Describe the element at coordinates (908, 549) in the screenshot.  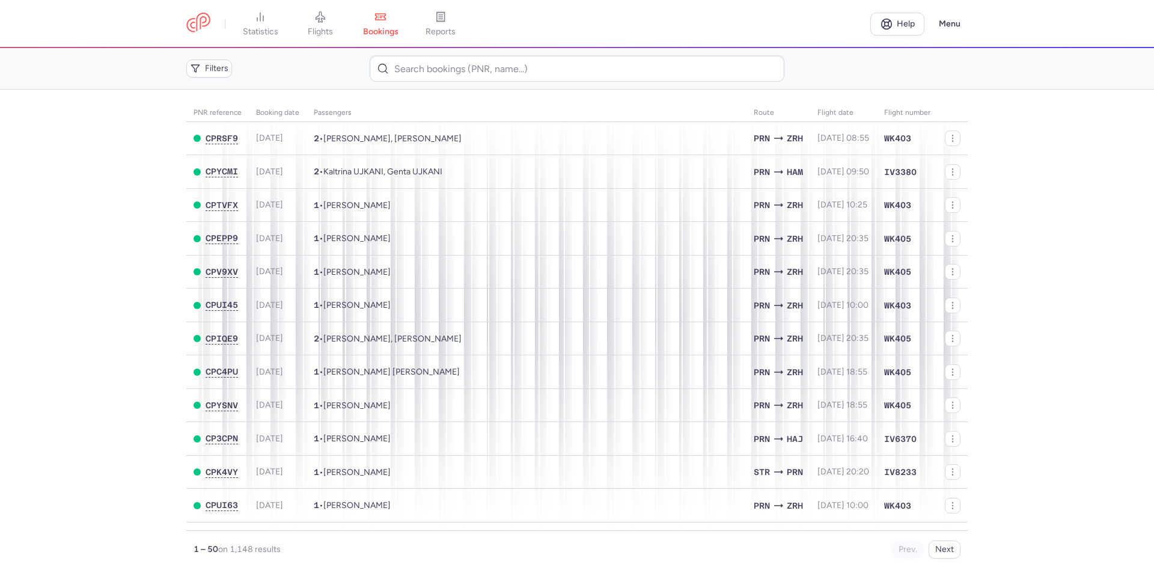
I see `button: Prev.` at that location.